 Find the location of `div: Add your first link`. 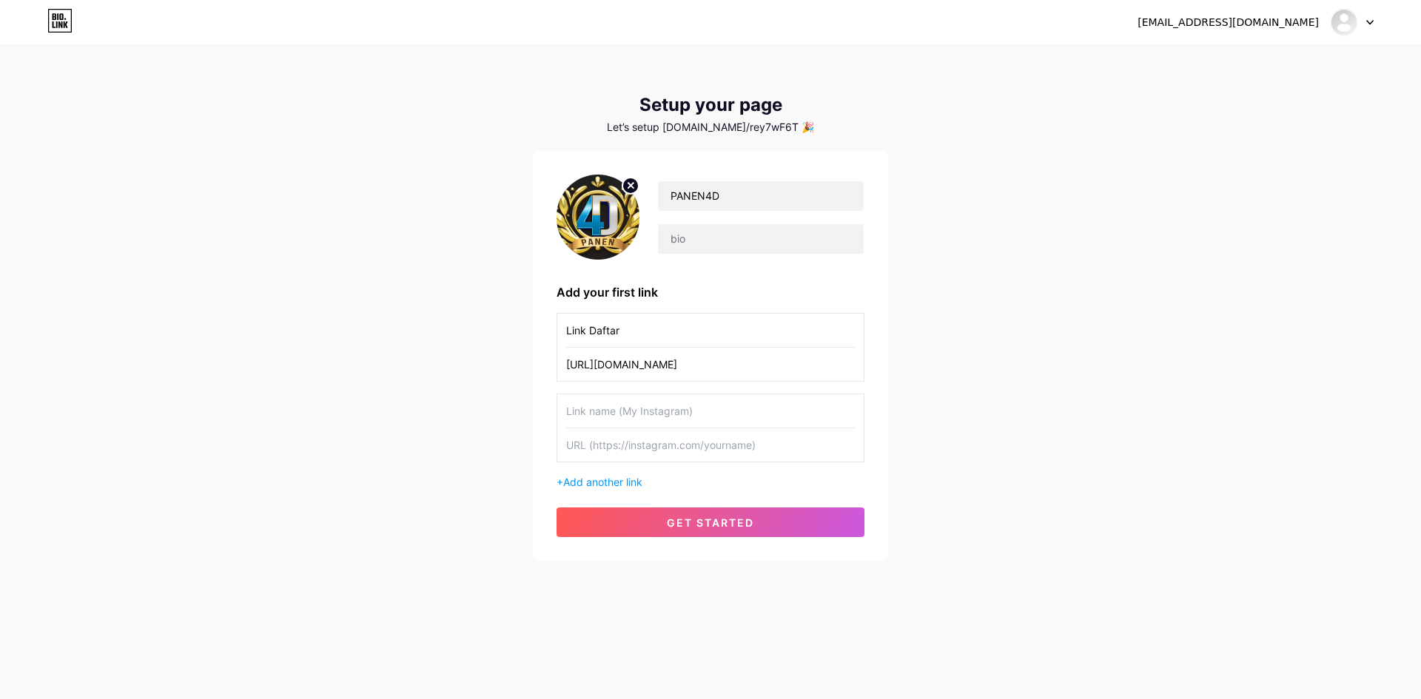

div: Add your first link is located at coordinates (710, 292).